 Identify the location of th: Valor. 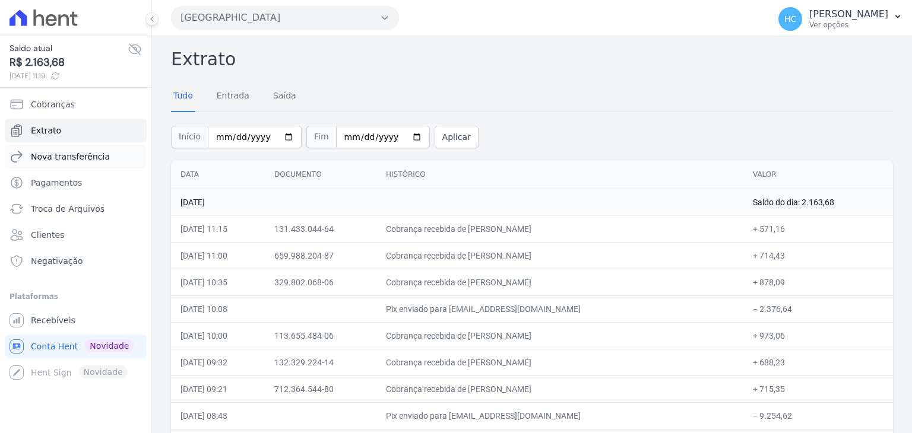
(818, 175).